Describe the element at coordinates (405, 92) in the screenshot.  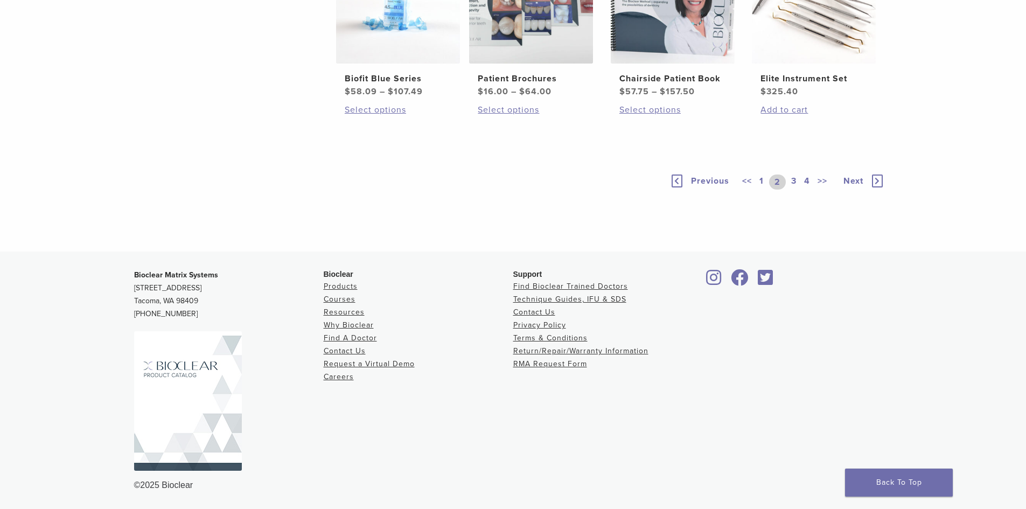
I see `bdi: 107.49` at that location.